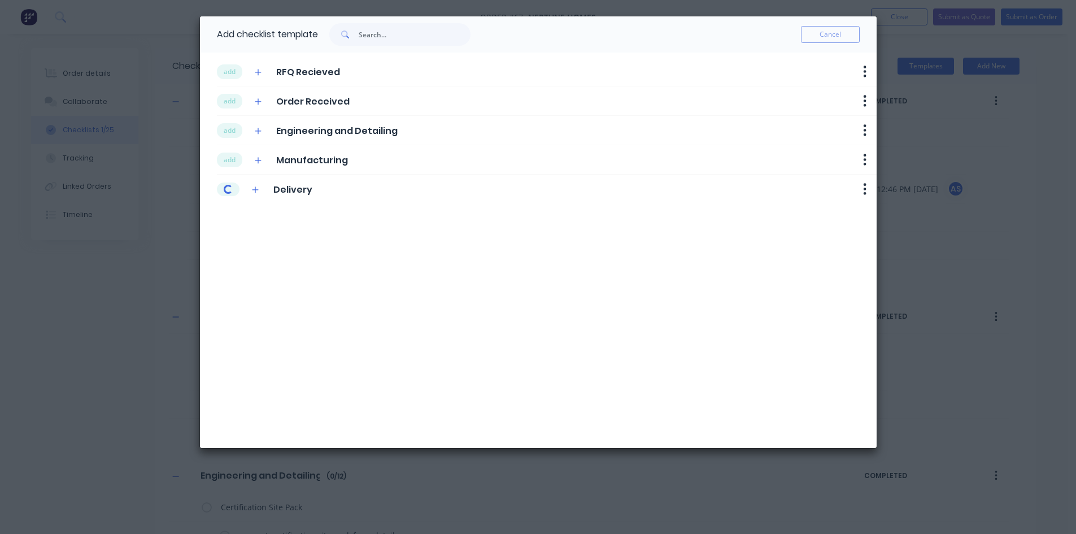 This screenshot has height=534, width=1076. I want to click on span: Delivery, so click(293, 190).